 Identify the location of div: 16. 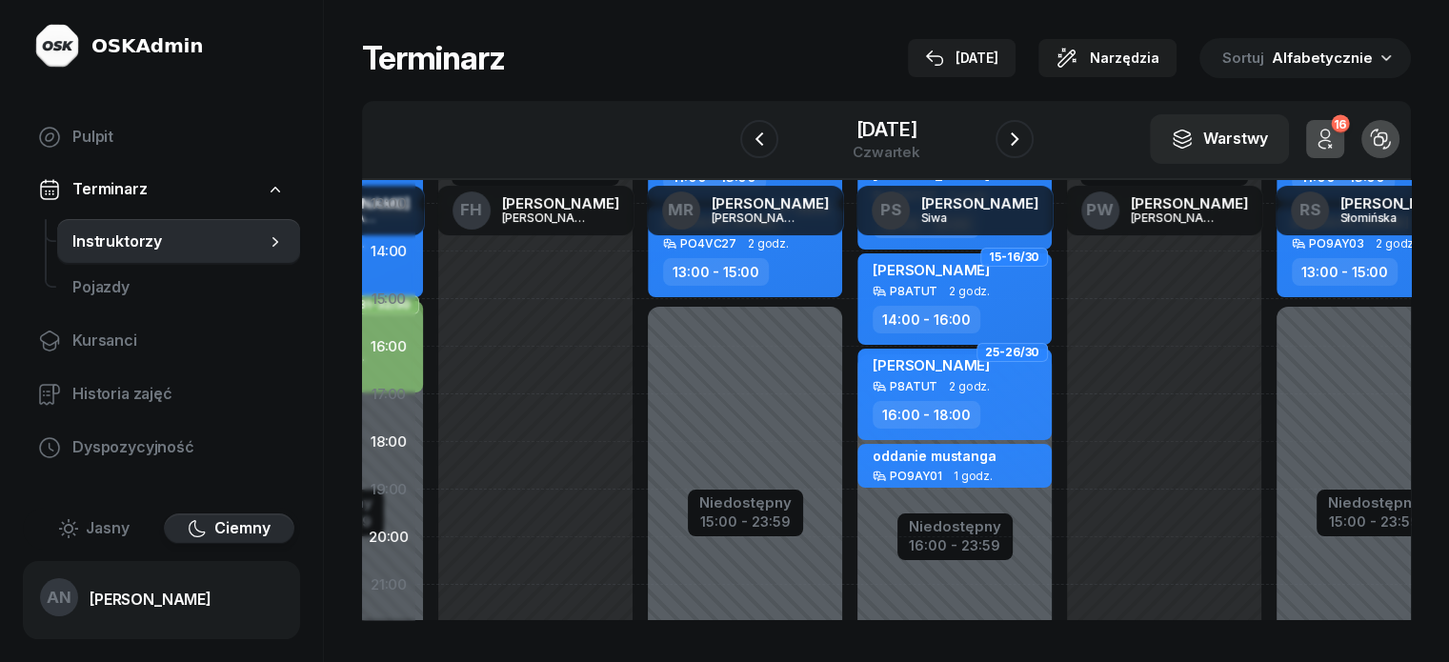
(1339, 124).